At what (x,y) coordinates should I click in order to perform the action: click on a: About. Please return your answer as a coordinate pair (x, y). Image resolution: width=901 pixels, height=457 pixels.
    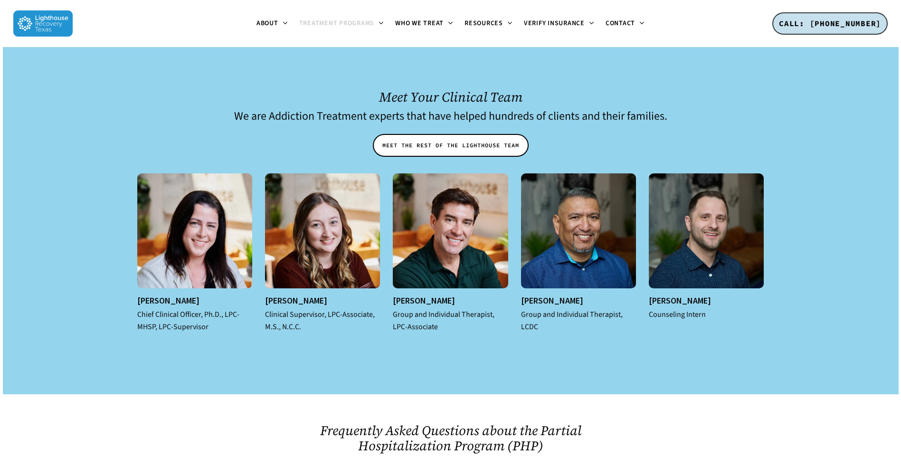
    Looking at the image, I should click on (272, 24).